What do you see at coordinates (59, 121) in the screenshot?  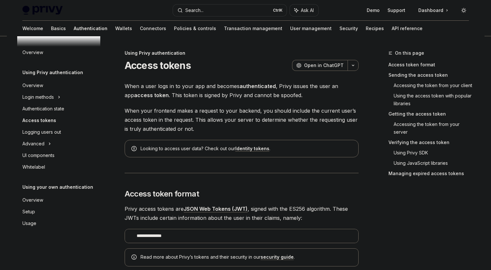 I see `a: Access tokens` at bounding box center [59, 121].